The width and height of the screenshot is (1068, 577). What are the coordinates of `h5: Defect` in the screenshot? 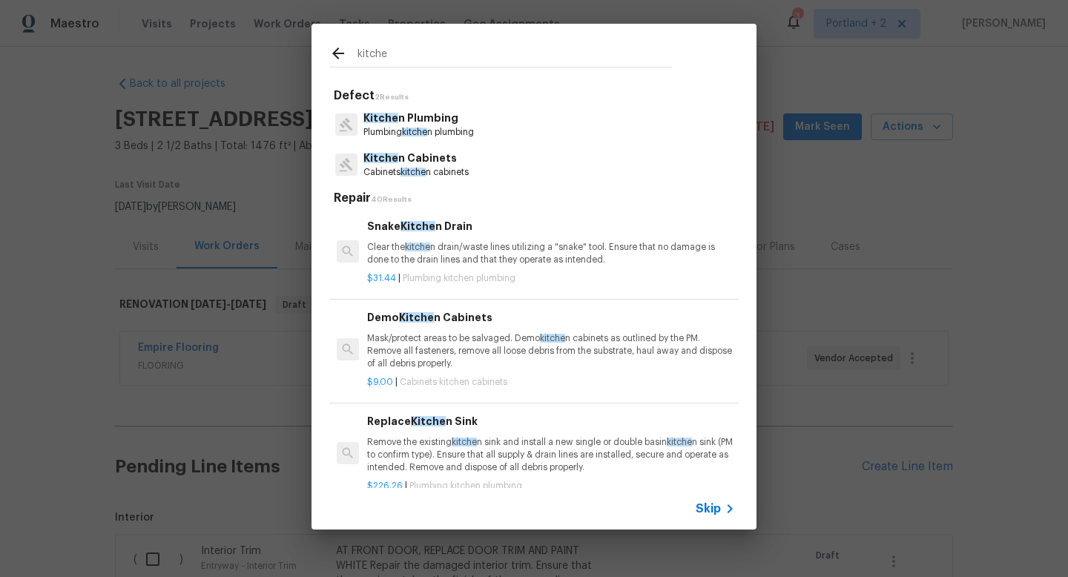 It's located at (536, 96).